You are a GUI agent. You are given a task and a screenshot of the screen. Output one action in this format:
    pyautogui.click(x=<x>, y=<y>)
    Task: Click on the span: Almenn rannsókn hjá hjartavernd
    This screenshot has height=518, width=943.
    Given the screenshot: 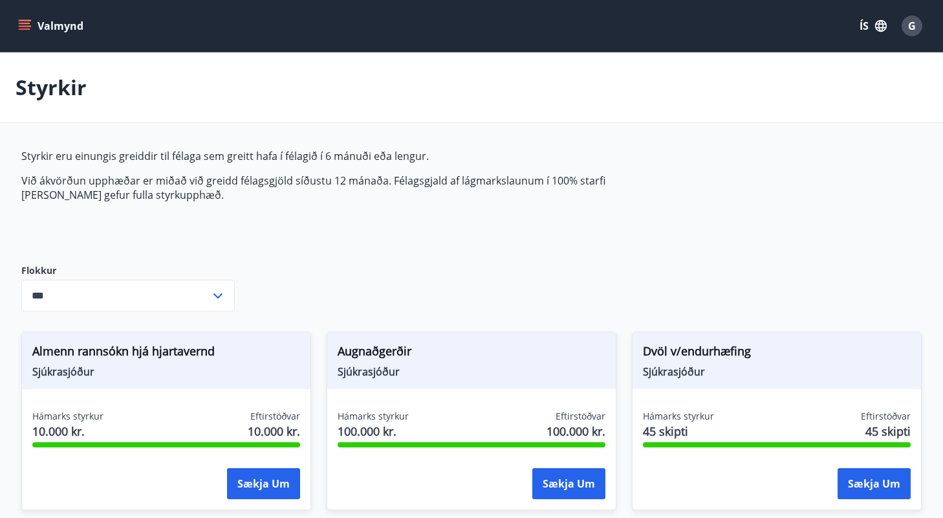 What is the action you would take?
    pyautogui.click(x=166, y=353)
    